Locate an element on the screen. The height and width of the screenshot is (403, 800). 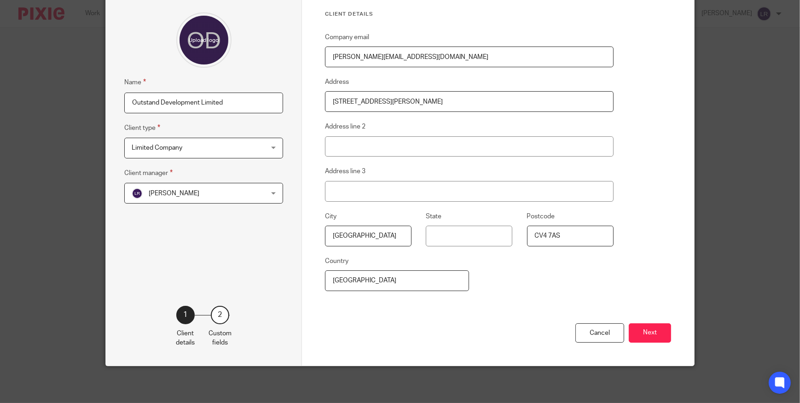
h3: Client details is located at coordinates (469, 14).